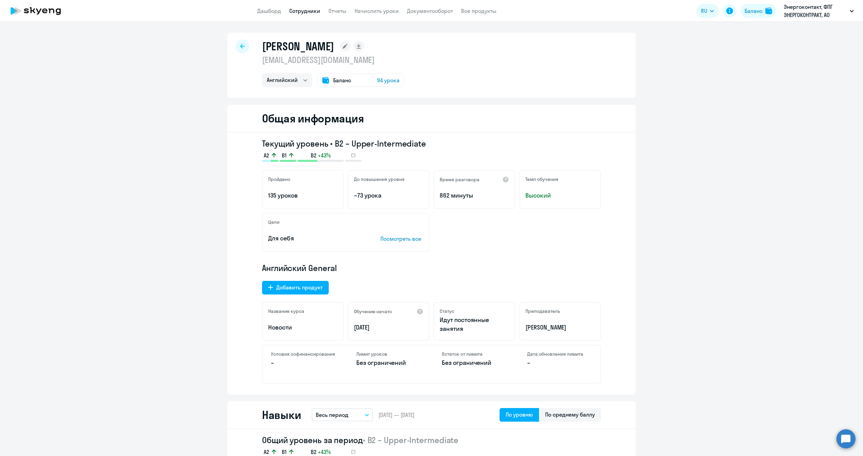 This screenshot has width=863, height=456. I want to click on p: Весь период, so click(332, 415).